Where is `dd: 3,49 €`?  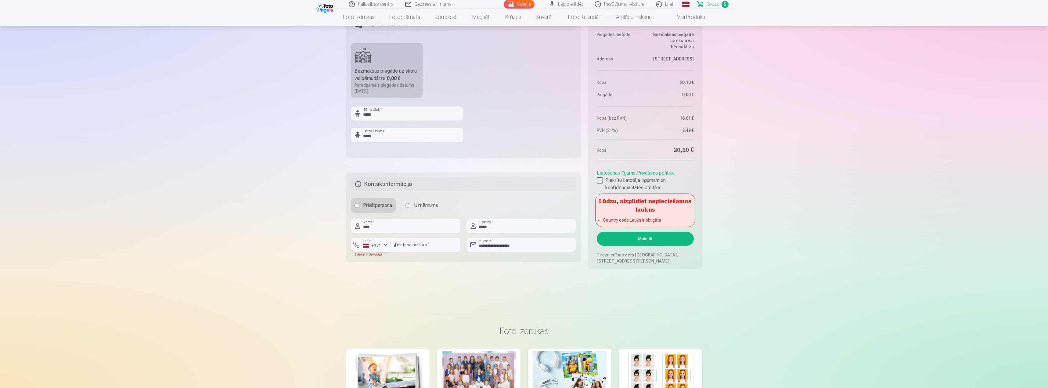
dd: 3,49 € is located at coordinates (671, 130).